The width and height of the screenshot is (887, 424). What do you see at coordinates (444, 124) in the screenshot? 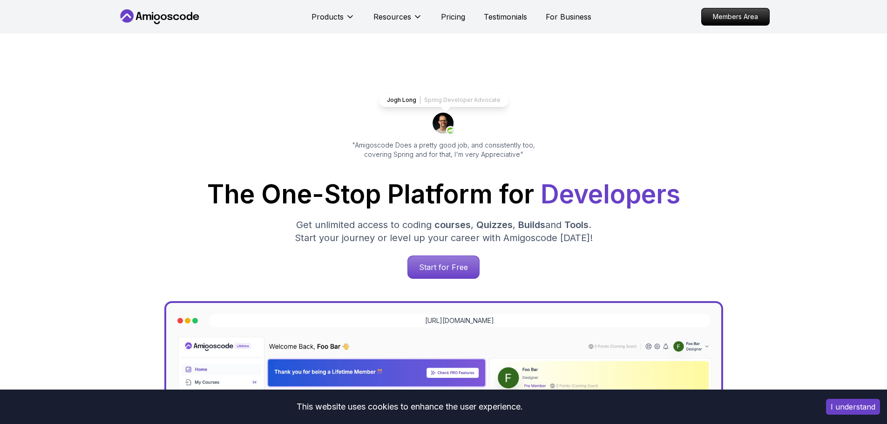
I see `img: josh long` at bounding box center [444, 124].